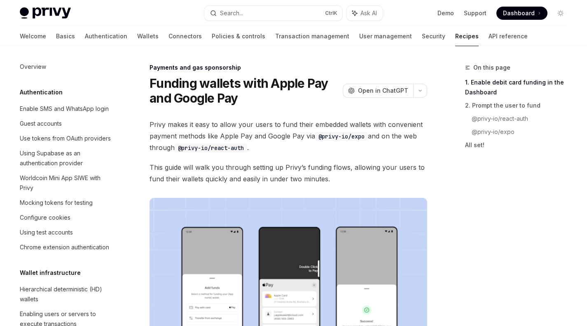 This screenshot has height=326, width=587. What do you see at coordinates (522, 13) in the screenshot?
I see `a: Dashboard` at bounding box center [522, 13].